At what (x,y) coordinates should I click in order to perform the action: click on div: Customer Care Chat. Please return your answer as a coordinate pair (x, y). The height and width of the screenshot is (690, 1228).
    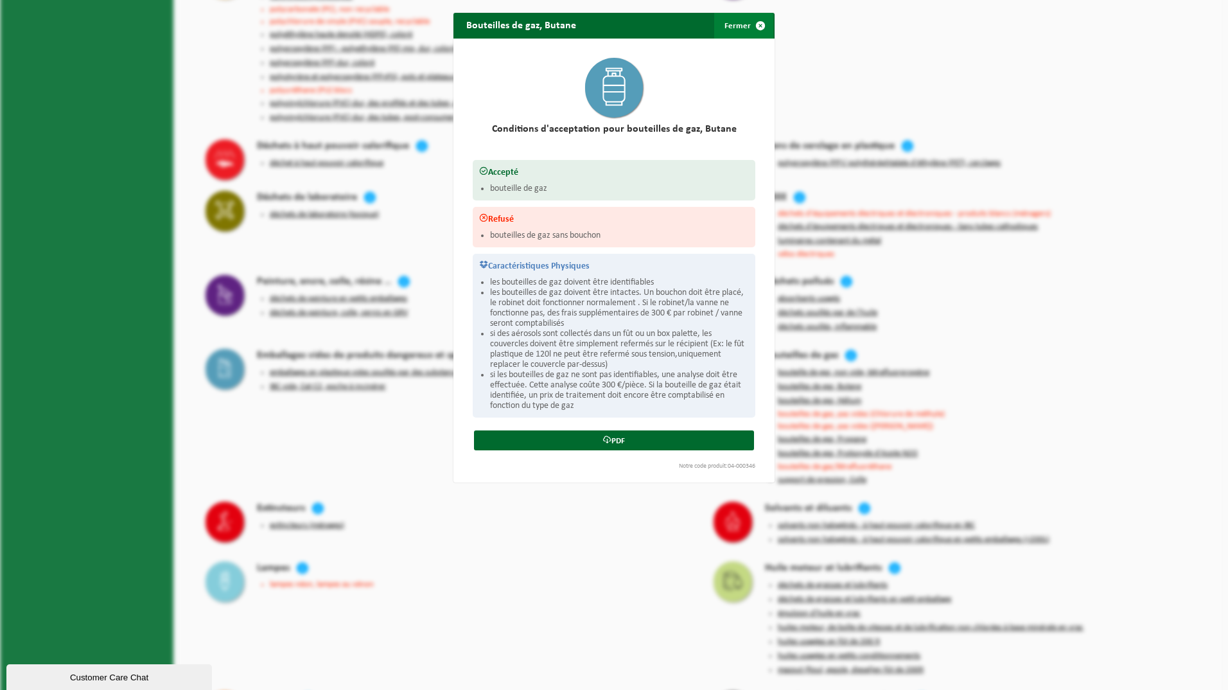
    Looking at the image, I should click on (103, 15).